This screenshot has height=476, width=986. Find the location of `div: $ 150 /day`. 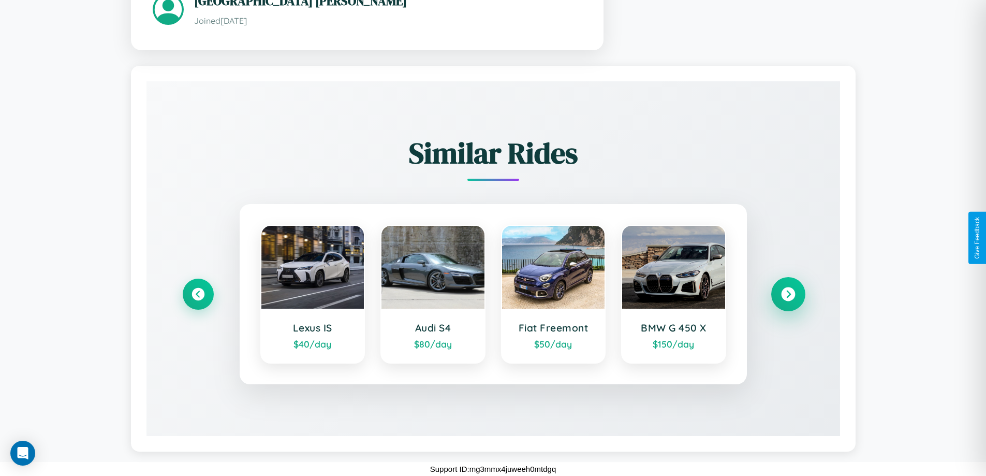

div: $ 150 /day is located at coordinates (673, 344).